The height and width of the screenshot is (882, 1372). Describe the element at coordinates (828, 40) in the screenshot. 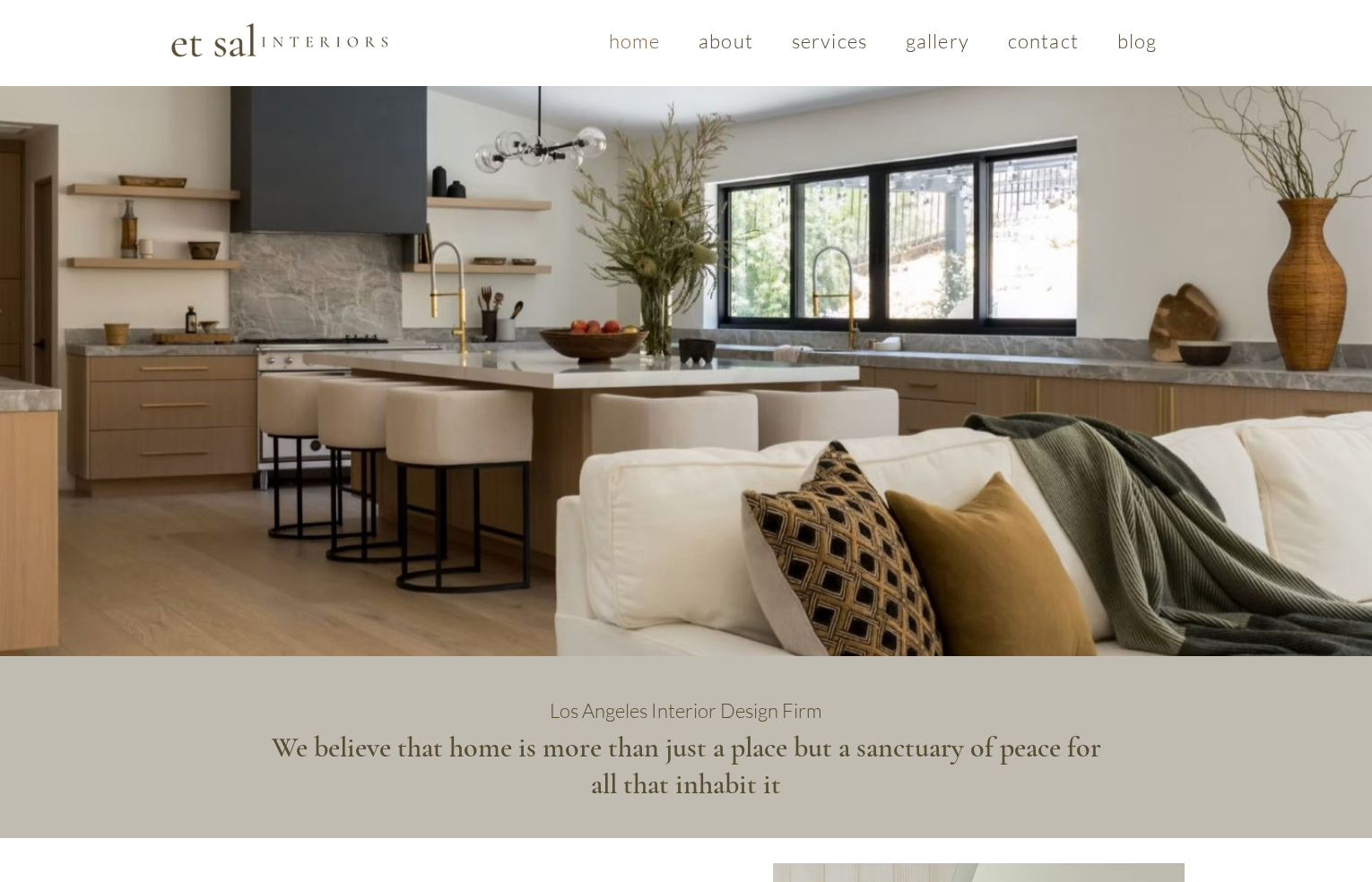

I see `a: services` at that location.